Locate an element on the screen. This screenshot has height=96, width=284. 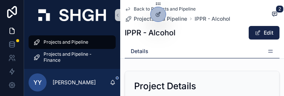
span: 2 is located at coordinates (279, 9).